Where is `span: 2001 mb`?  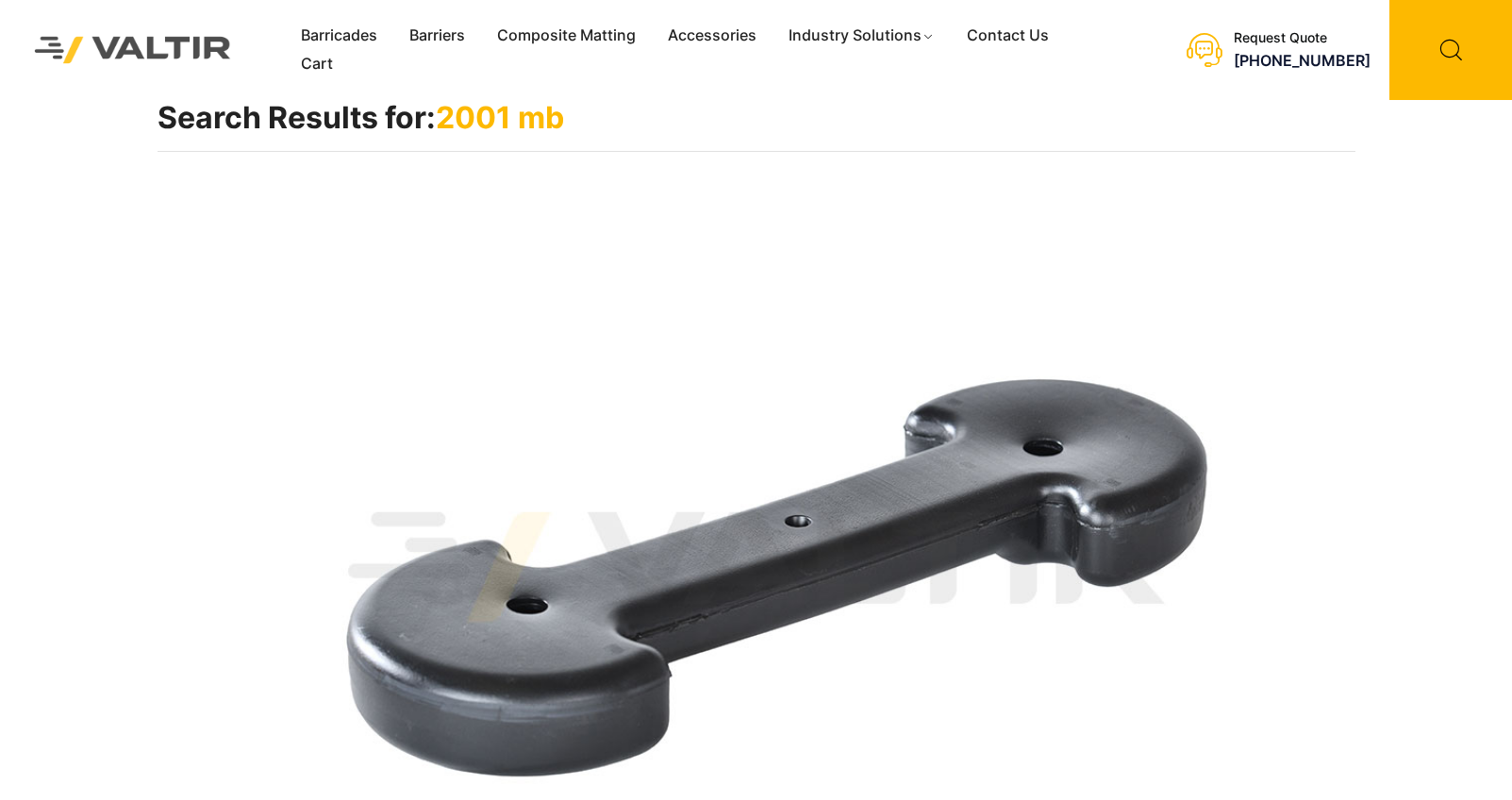
span: 2001 mb is located at coordinates (499, 117).